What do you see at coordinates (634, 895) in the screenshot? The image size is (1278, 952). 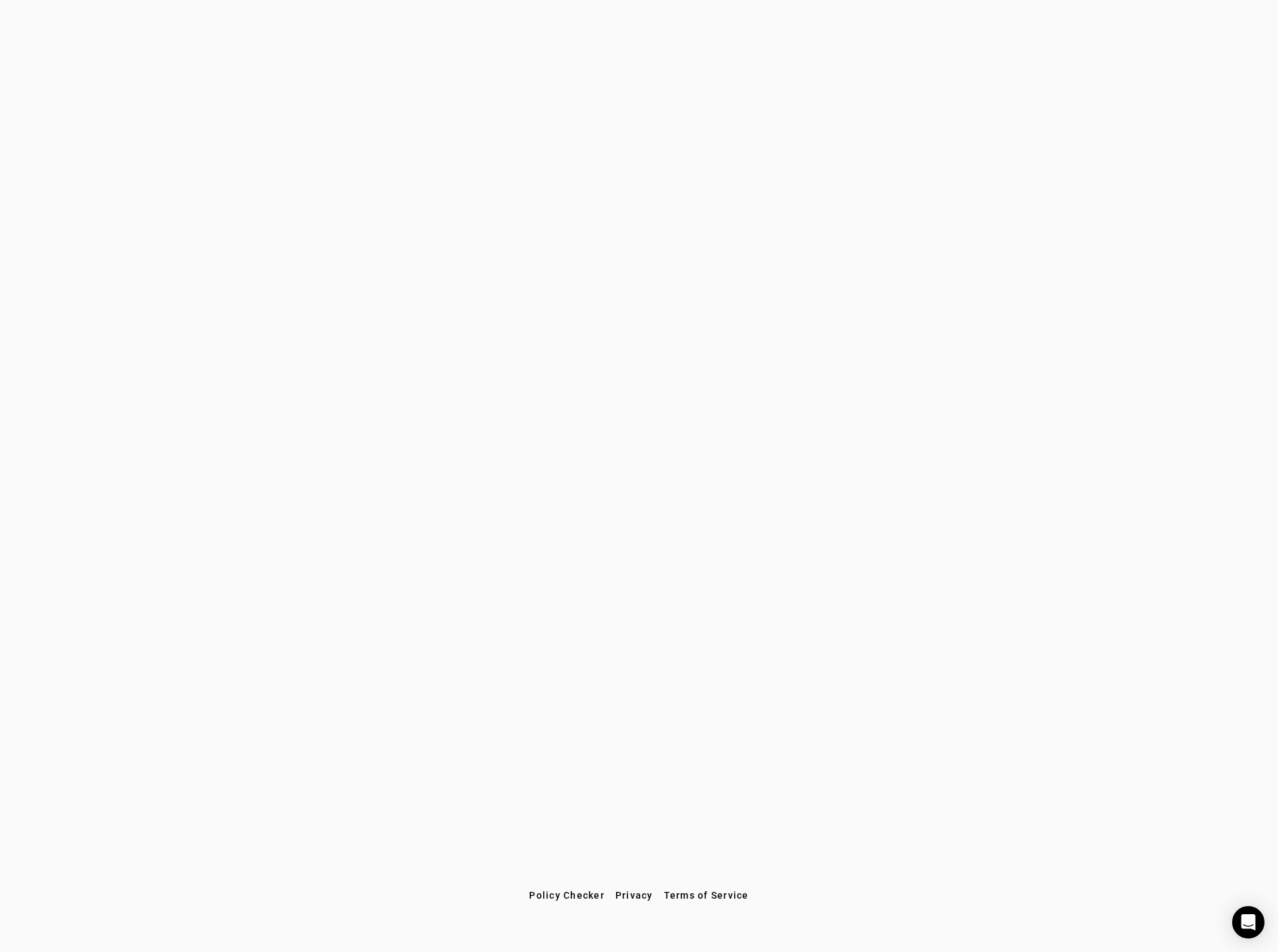 I see `span: Privacy` at bounding box center [634, 895].